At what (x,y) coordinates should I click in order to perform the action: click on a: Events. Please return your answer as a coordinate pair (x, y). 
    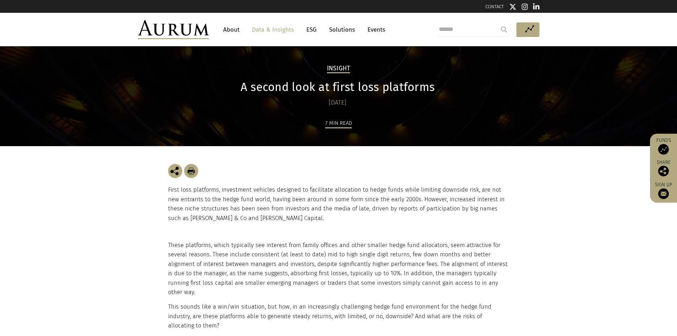
    Looking at the image, I should click on (375, 29).